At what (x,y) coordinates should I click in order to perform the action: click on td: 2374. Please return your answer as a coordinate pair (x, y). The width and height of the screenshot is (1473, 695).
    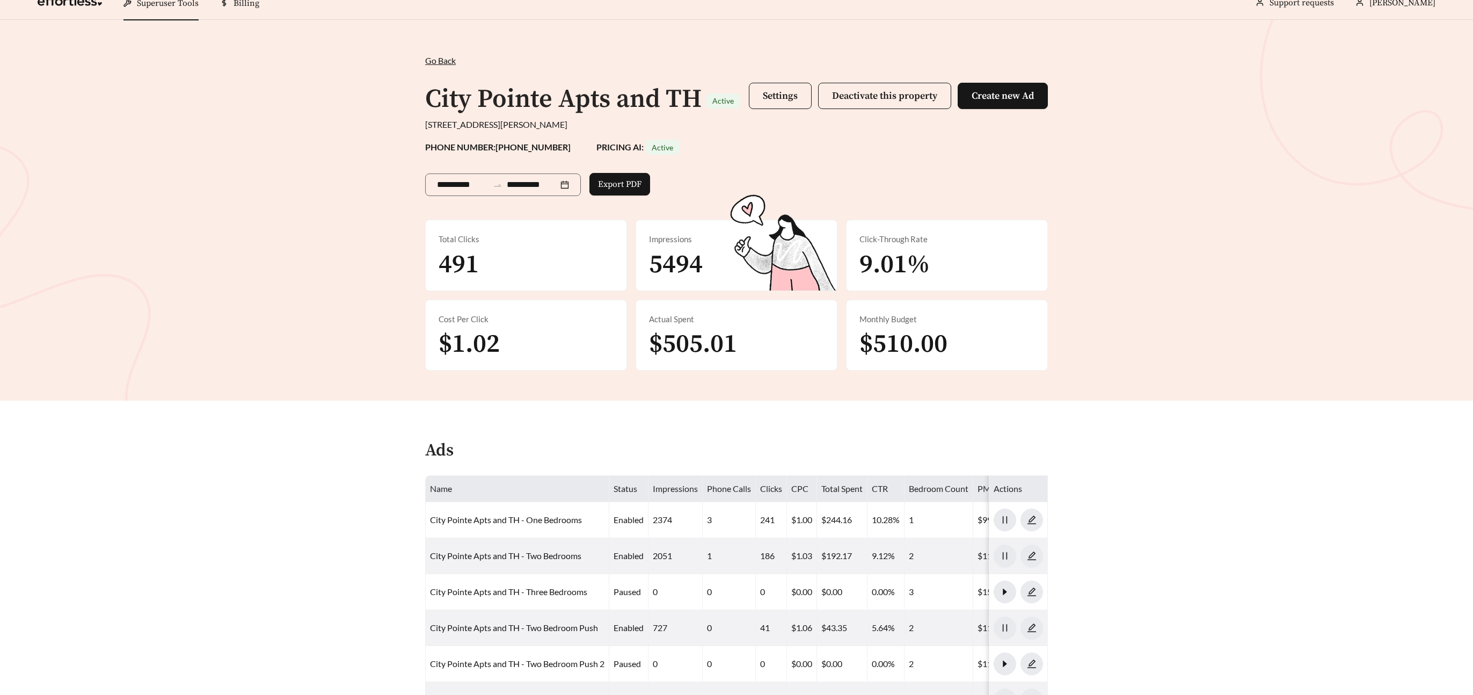
    Looking at the image, I should click on (675, 520).